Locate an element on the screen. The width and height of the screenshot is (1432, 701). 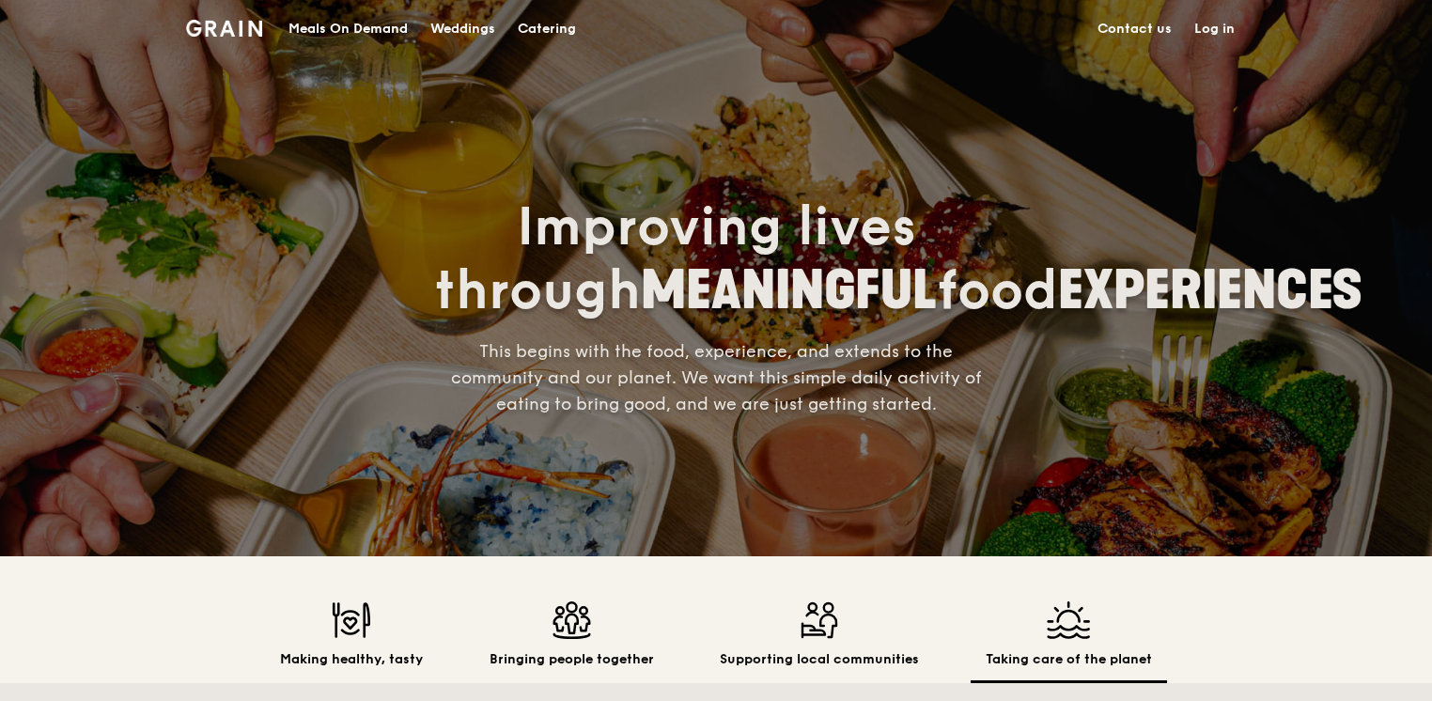
h2: Taking care of the planet is located at coordinates (1068, 660).